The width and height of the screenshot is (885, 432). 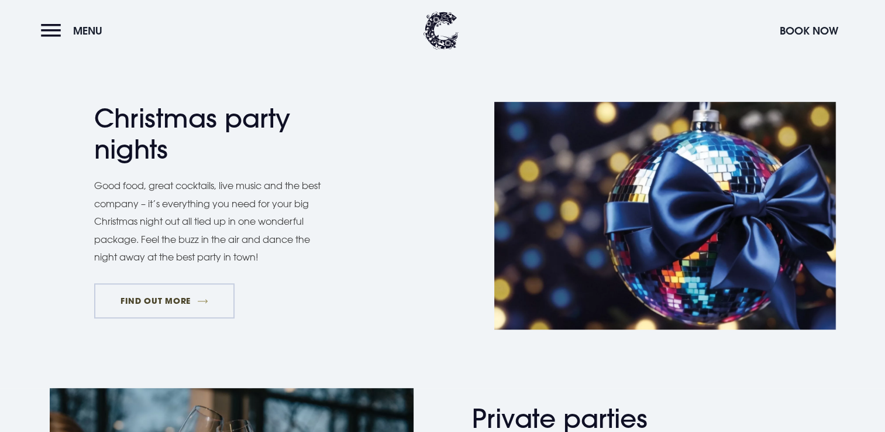 What do you see at coordinates (665, 215) in the screenshot?
I see `img: Hotel Christmas in Northern Ireland` at bounding box center [665, 215].